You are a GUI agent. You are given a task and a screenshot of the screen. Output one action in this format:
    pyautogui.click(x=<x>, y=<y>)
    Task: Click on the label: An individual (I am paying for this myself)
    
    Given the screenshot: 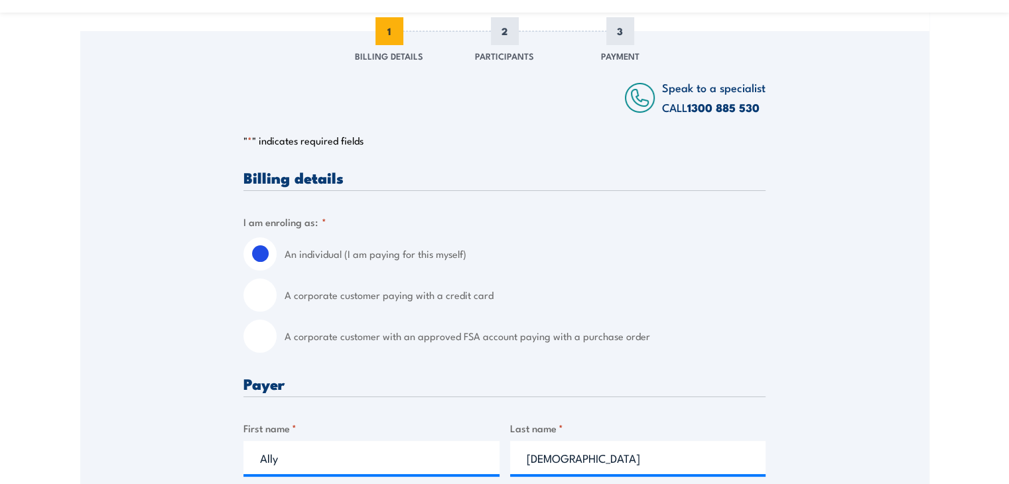 What is the action you would take?
    pyautogui.click(x=525, y=254)
    